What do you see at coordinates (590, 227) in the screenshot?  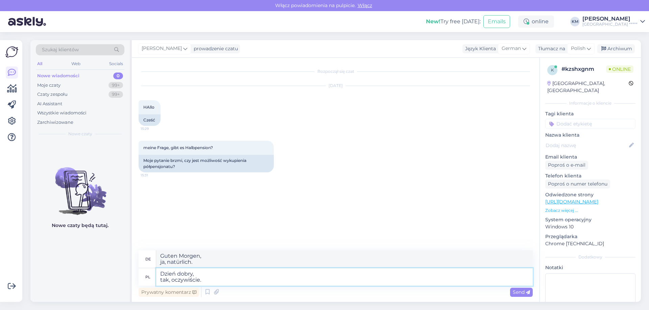 I see `p: Windows 10` at bounding box center [590, 227].